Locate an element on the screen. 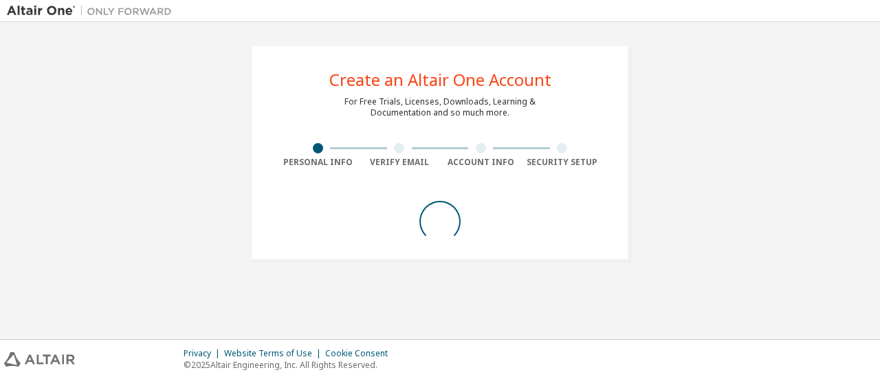  div: Personal Info is located at coordinates (318, 162).